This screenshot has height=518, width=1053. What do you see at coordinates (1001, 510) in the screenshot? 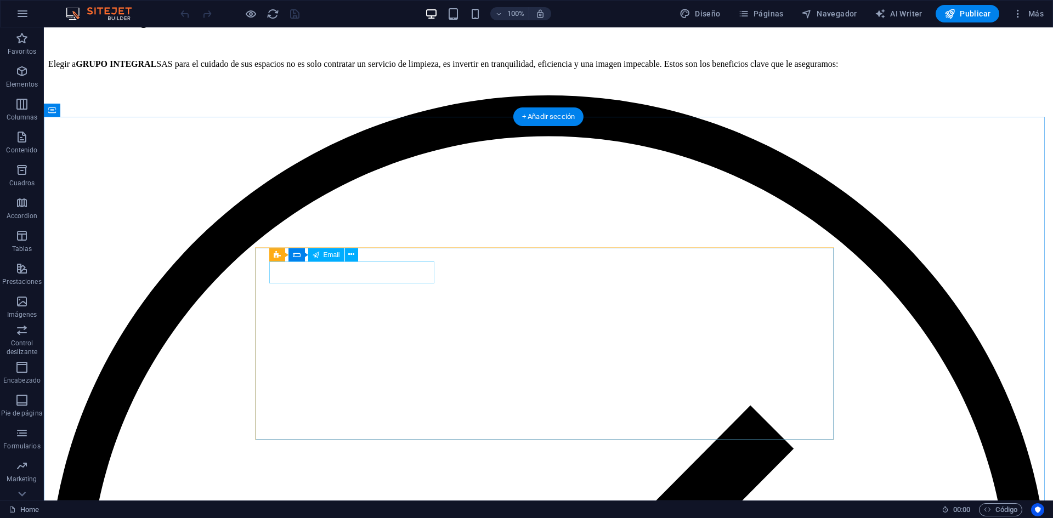
I see `button: Código` at bounding box center [1001, 510].